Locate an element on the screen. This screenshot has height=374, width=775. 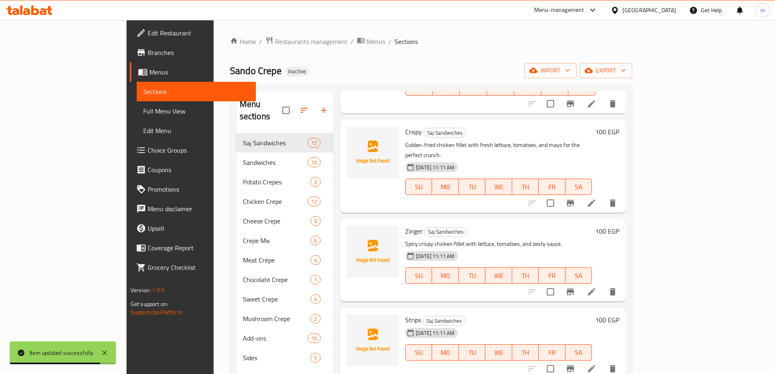
span: export is located at coordinates (606, 70).